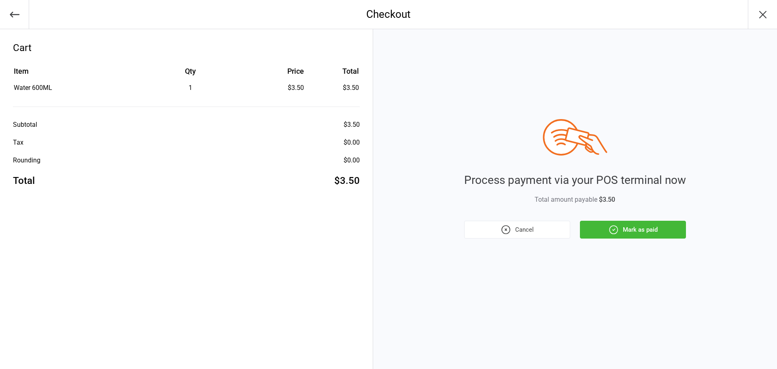 Image resolution: width=777 pixels, height=369 pixels. Describe the element at coordinates (190, 88) in the screenshot. I see `div: 1` at that location.